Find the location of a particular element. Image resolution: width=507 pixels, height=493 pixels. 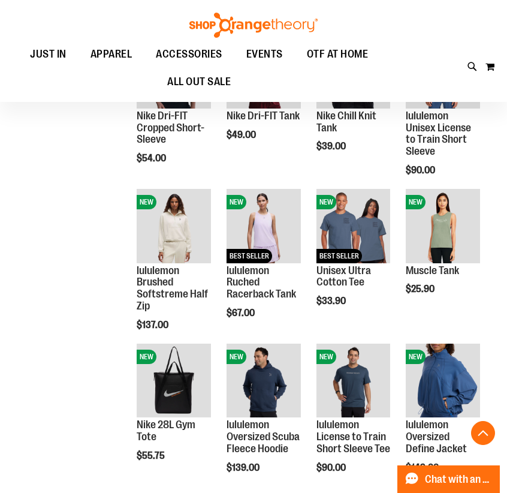

a: Muscle Tank is located at coordinates (432, 270).